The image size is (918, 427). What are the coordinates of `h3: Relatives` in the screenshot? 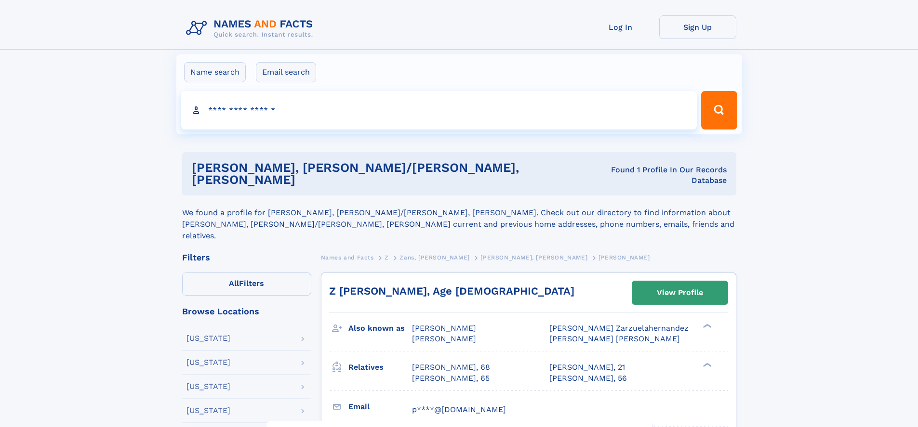 It's located at (380, 368).